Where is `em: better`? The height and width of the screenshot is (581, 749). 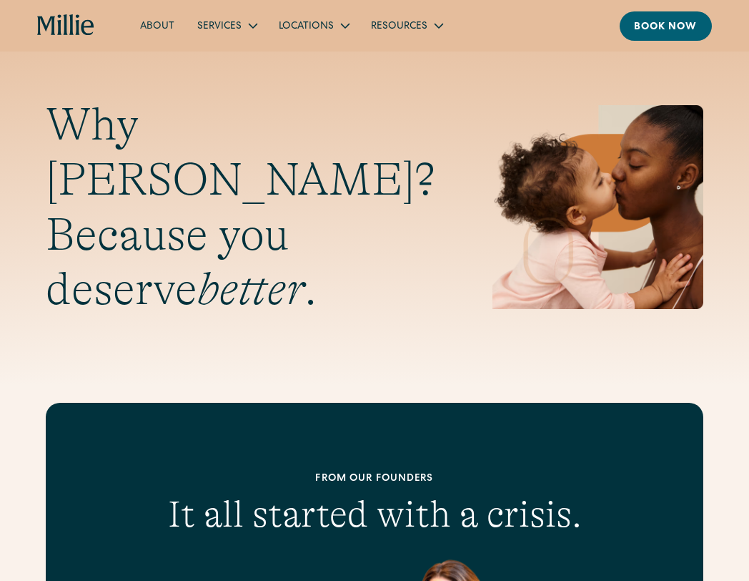
em: better is located at coordinates (251, 289).